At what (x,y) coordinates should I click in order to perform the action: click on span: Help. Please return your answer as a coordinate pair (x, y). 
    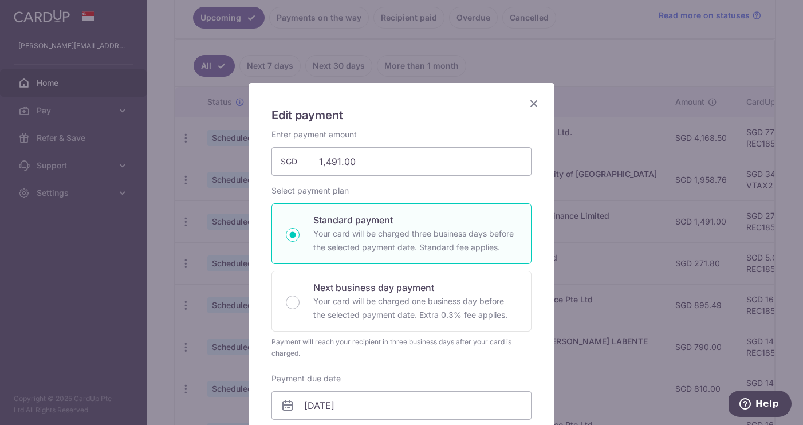
    Looking at the image, I should click on (38, 13).